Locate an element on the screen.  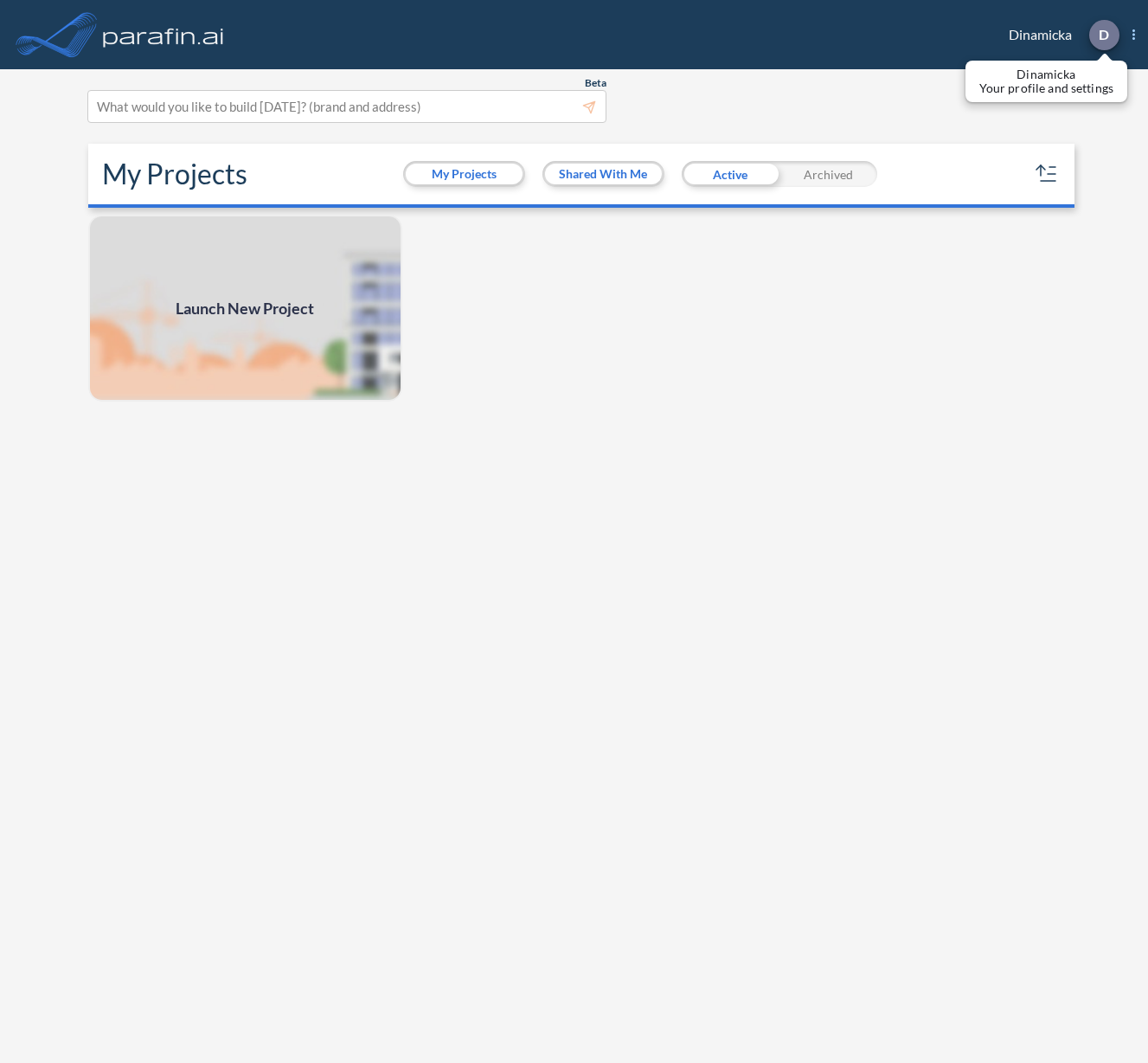
img: logo is located at coordinates (163, 35).